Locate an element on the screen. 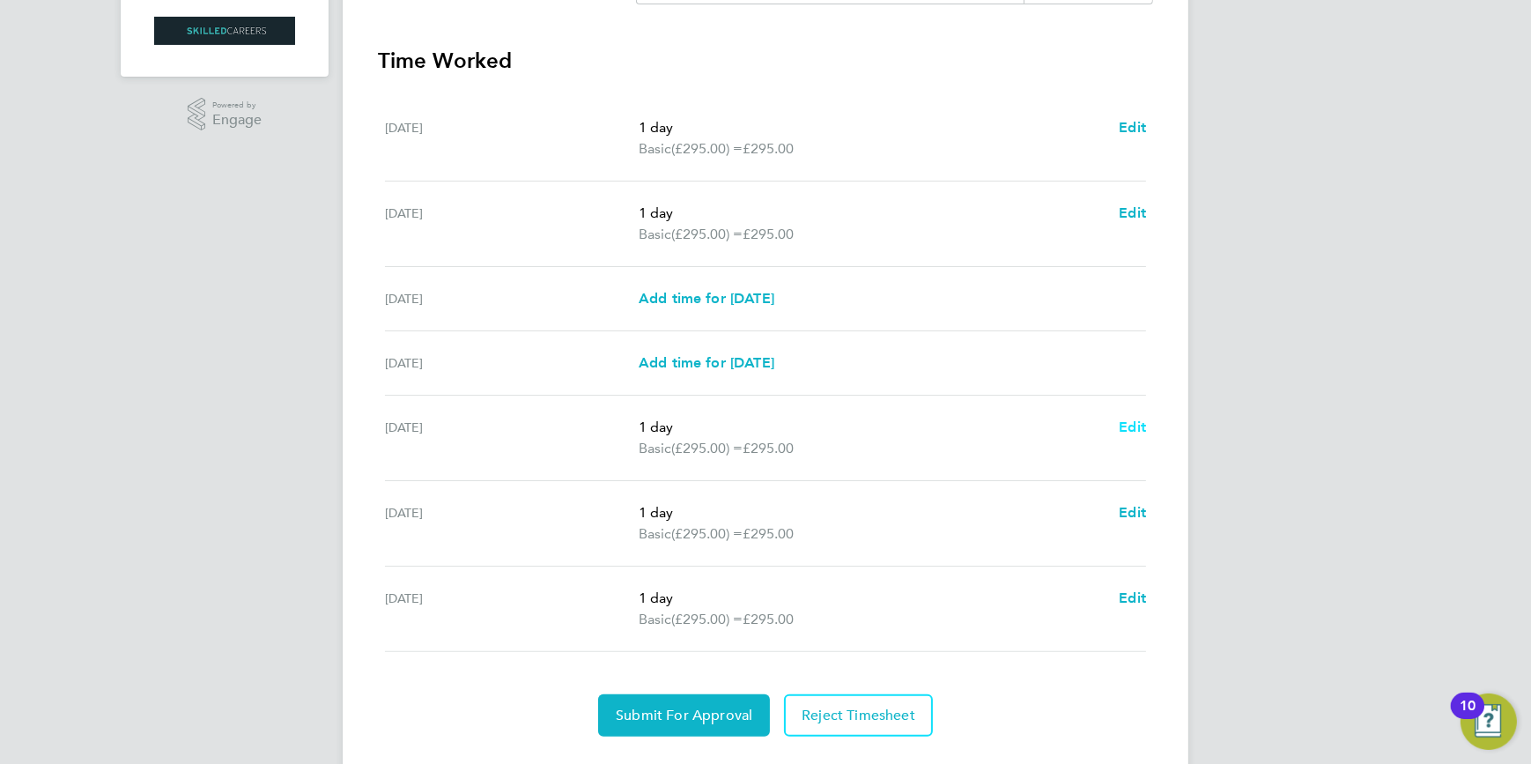 The image size is (1531, 764). h3: Time Worked is located at coordinates (766, 61).